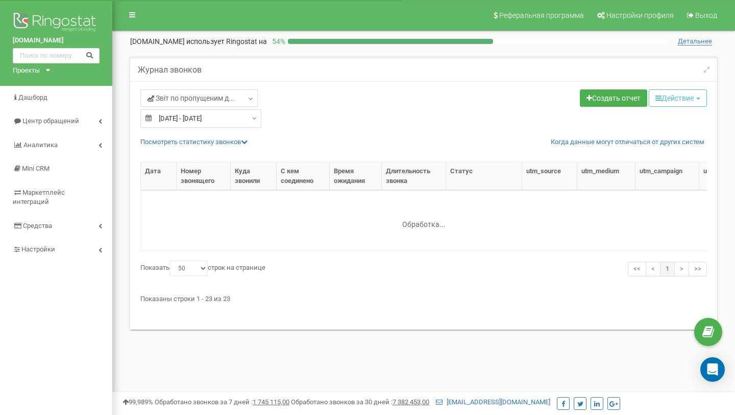  What do you see at coordinates (138, 401) in the screenshot?
I see `span: 99,989%` at bounding box center [138, 401].